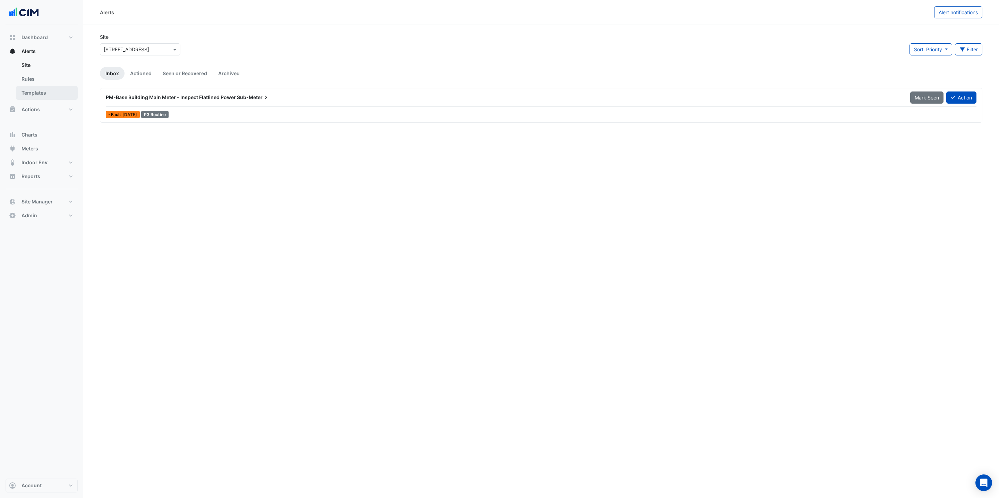 Image resolution: width=999 pixels, height=498 pixels. What do you see at coordinates (42, 149) in the screenshot?
I see `button: Meters` at bounding box center [42, 149].